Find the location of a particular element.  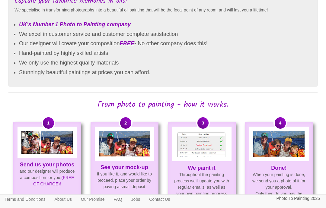

p: If you like it, and would like to proceed, place your order by paying a small deposit is located at coordinates (124, 177).